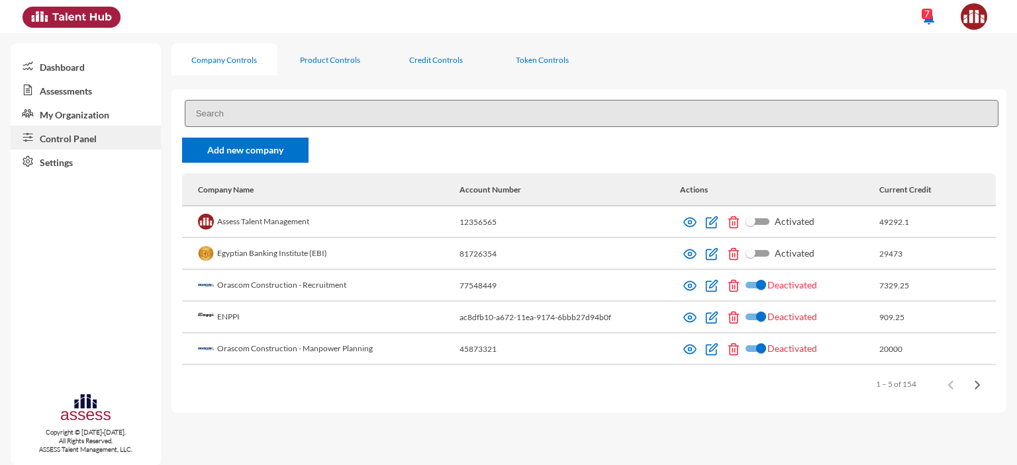 This screenshot has width=1017, height=465. Describe the element at coordinates (320, 254) in the screenshot. I see `td: Egyptian Banking Institute (EBI)` at that location.